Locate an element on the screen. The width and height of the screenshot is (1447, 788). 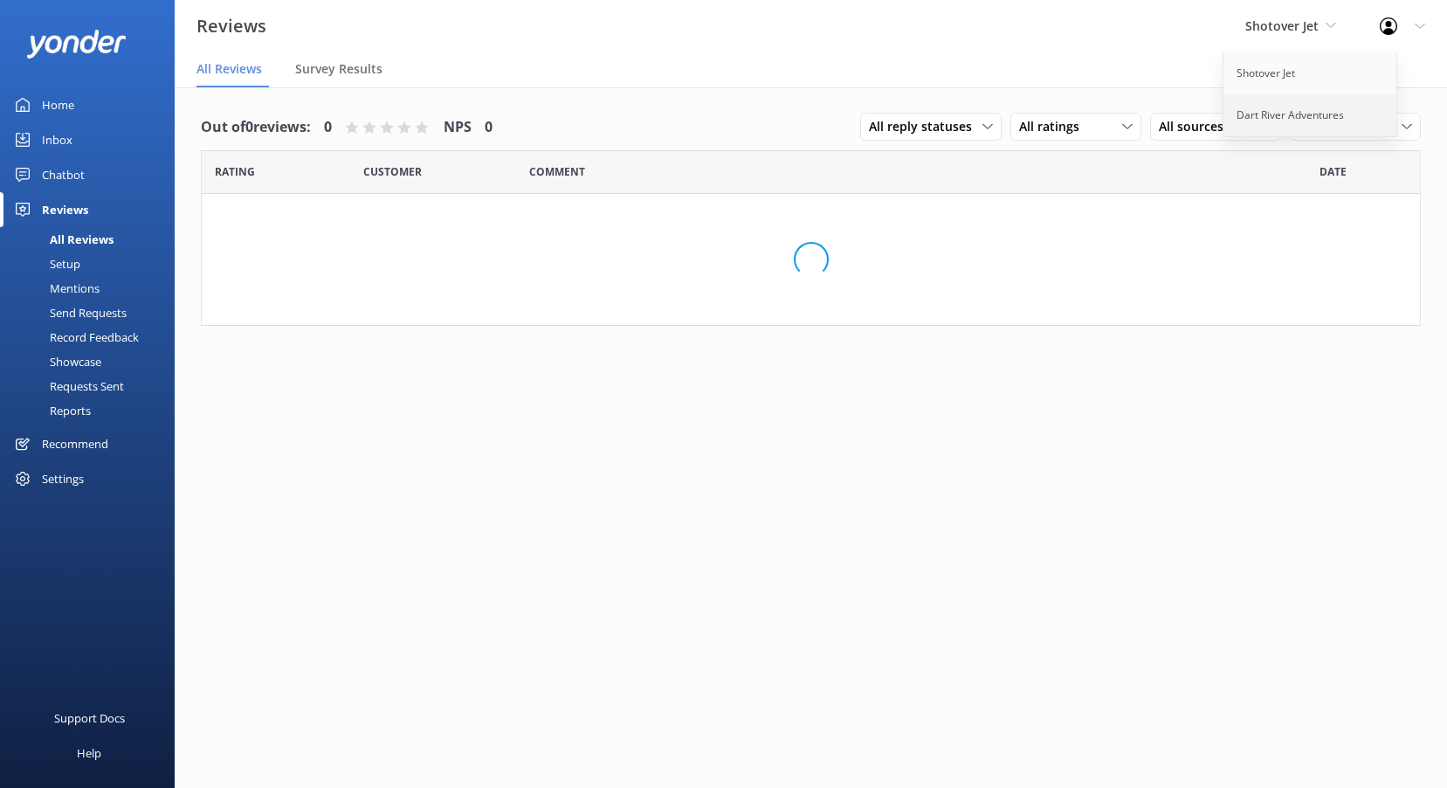
span: All sources is located at coordinates (1196, 127).